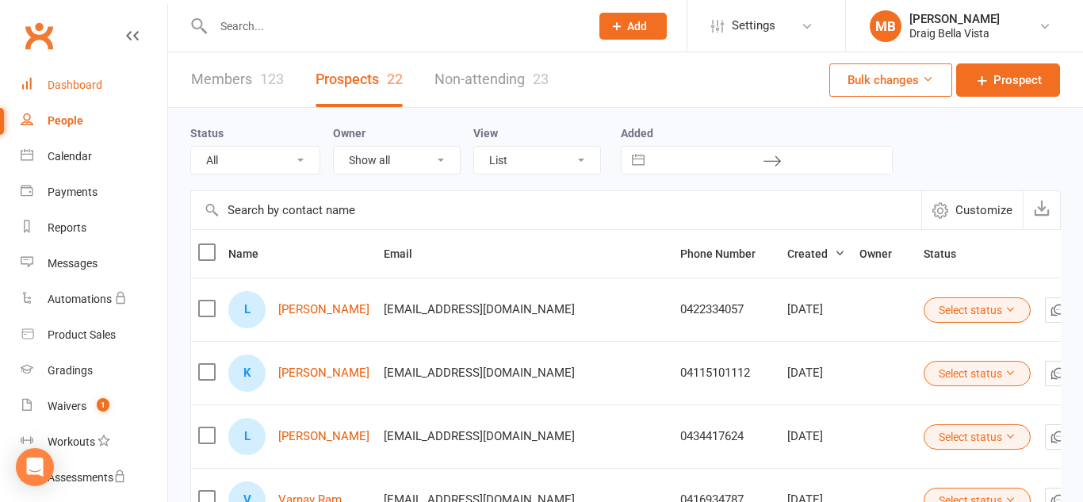  I want to click on div: MB, so click(886, 26).